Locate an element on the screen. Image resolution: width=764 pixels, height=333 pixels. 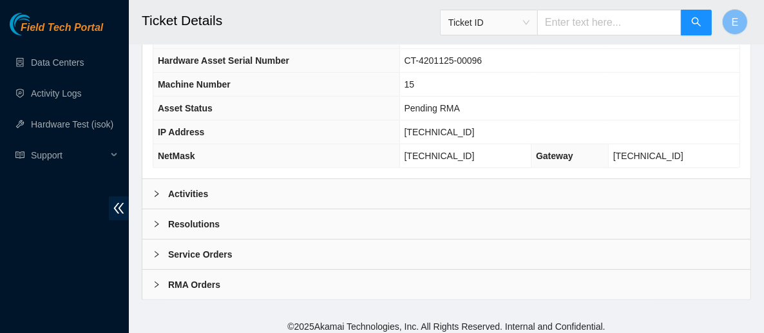
b: Resolutions is located at coordinates (194, 224).